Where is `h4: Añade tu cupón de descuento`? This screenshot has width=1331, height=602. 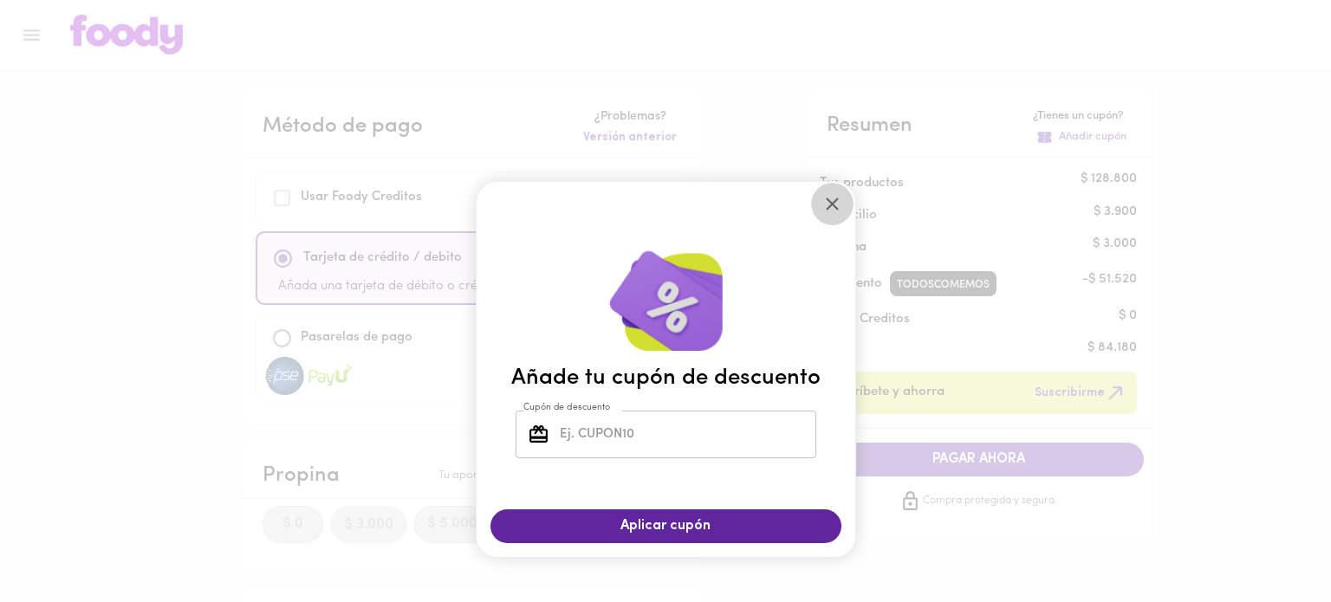 h4: Añade tu cupón de descuento is located at coordinates (666, 379).